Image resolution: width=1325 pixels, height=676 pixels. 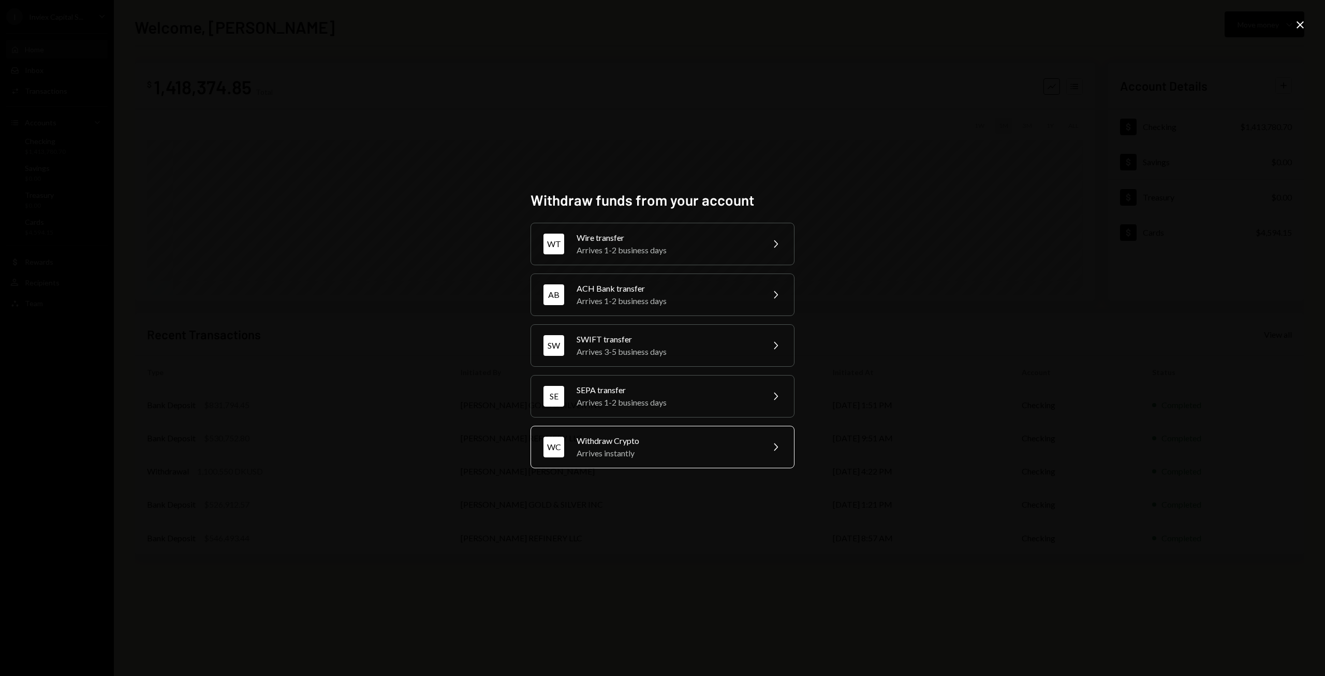 I want to click on div: ACH Bank transfer, so click(x=667, y=288).